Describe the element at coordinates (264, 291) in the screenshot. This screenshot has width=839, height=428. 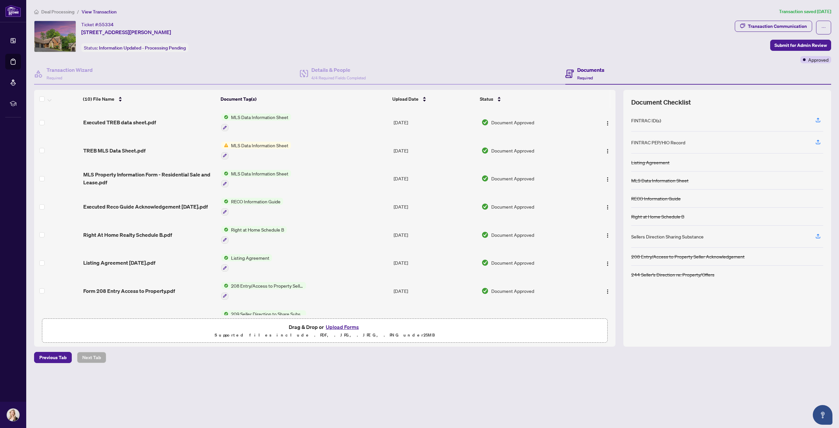
I see `button: Status Icon208 Entry/Access to Property Seller Acknowledgement` at that location.